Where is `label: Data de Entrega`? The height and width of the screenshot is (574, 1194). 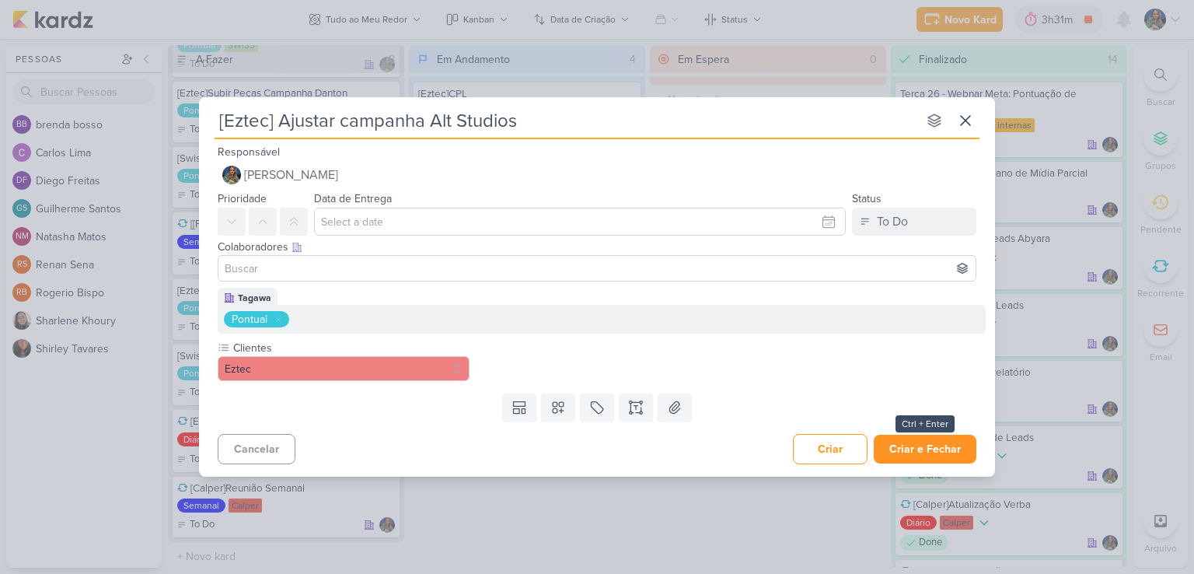
label: Data de Entrega is located at coordinates (353, 198).